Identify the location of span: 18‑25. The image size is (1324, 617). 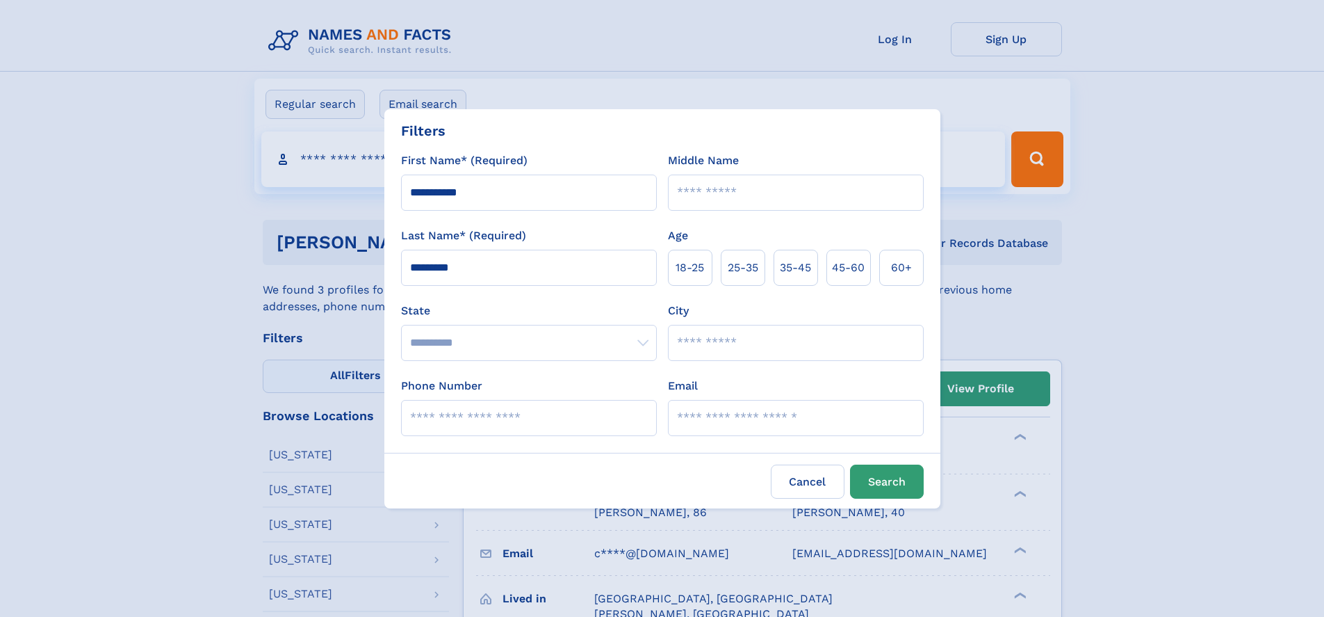
(690, 268).